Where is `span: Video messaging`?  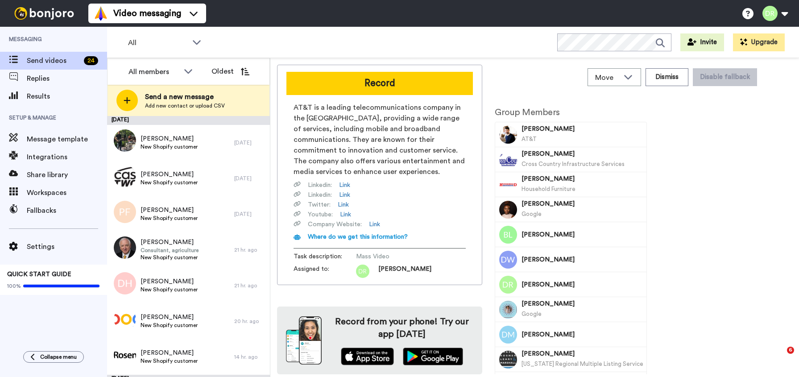
span: Video messaging is located at coordinates (147, 13).